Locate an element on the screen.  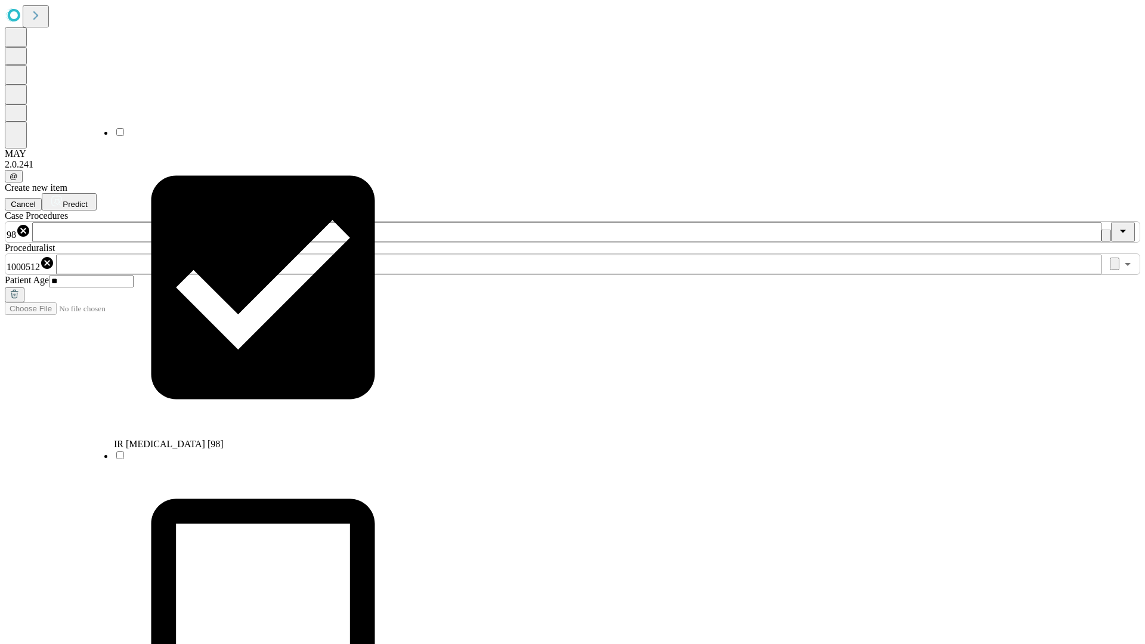
div: MAY is located at coordinates (573, 154).